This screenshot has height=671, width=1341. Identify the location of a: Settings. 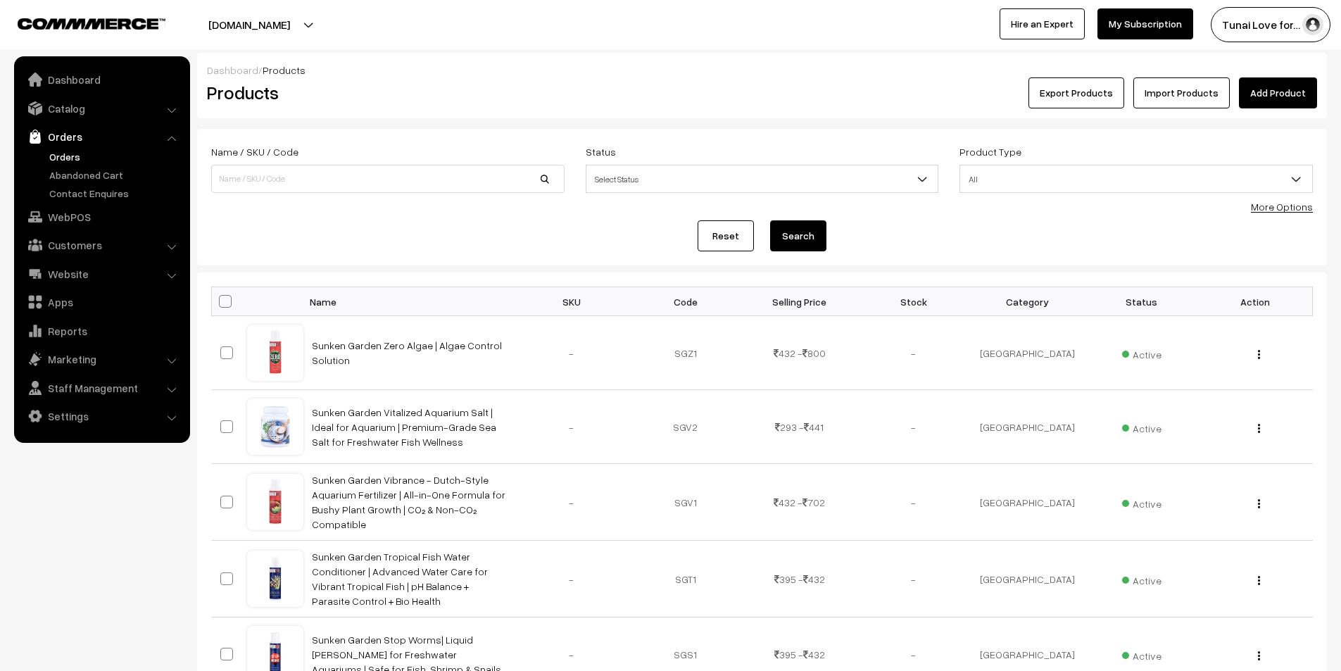
(101, 416).